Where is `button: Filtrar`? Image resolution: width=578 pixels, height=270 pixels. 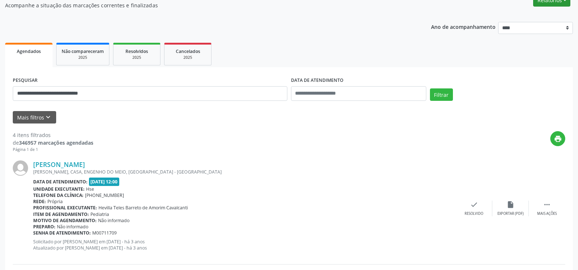
button: Filtrar is located at coordinates (442, 95).